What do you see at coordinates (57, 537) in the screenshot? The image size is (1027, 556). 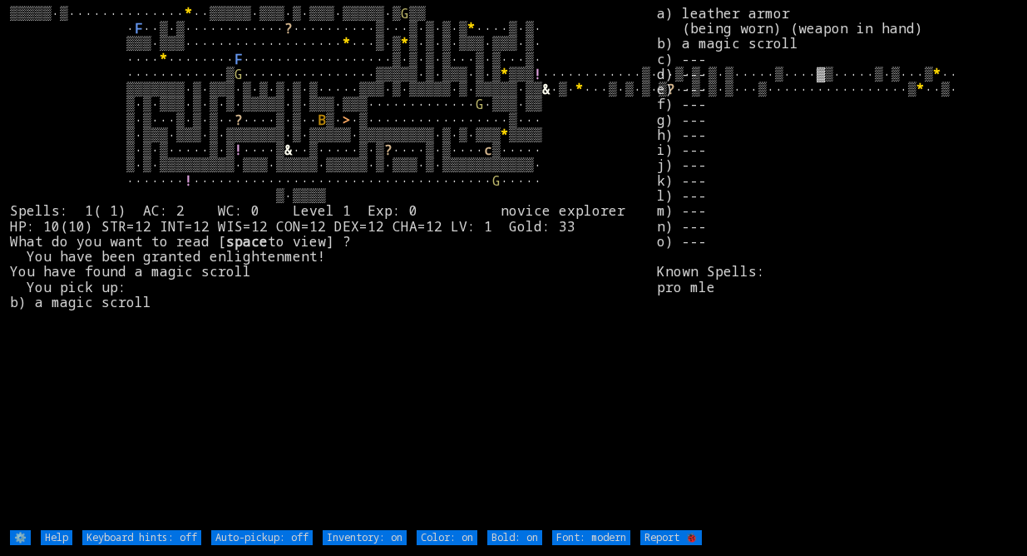 I see `input: Help` at bounding box center [57, 537].